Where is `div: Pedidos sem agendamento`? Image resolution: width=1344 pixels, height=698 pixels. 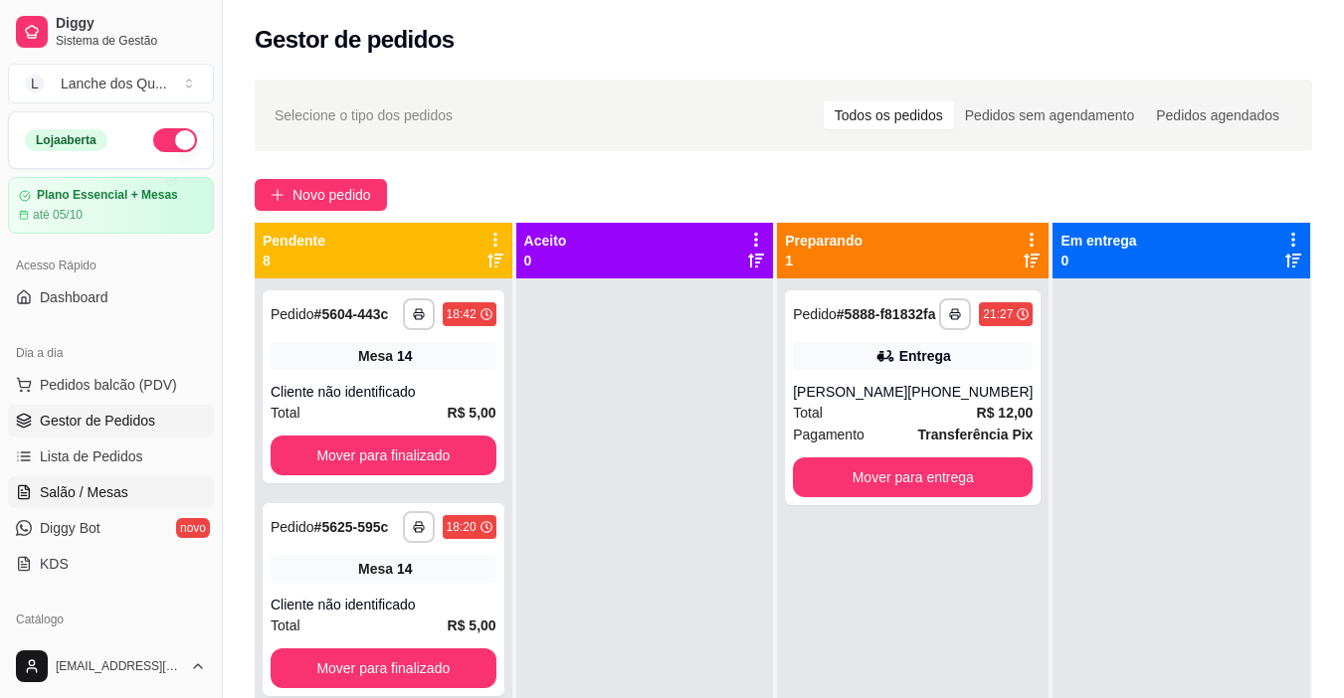
div: Pedidos sem agendamento is located at coordinates (1049, 115).